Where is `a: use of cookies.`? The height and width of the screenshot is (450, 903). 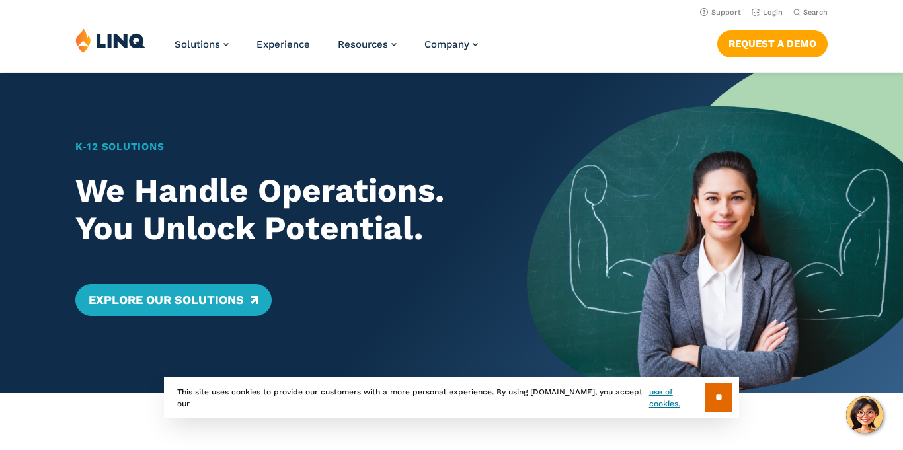
a: use of cookies. is located at coordinates (677, 398).